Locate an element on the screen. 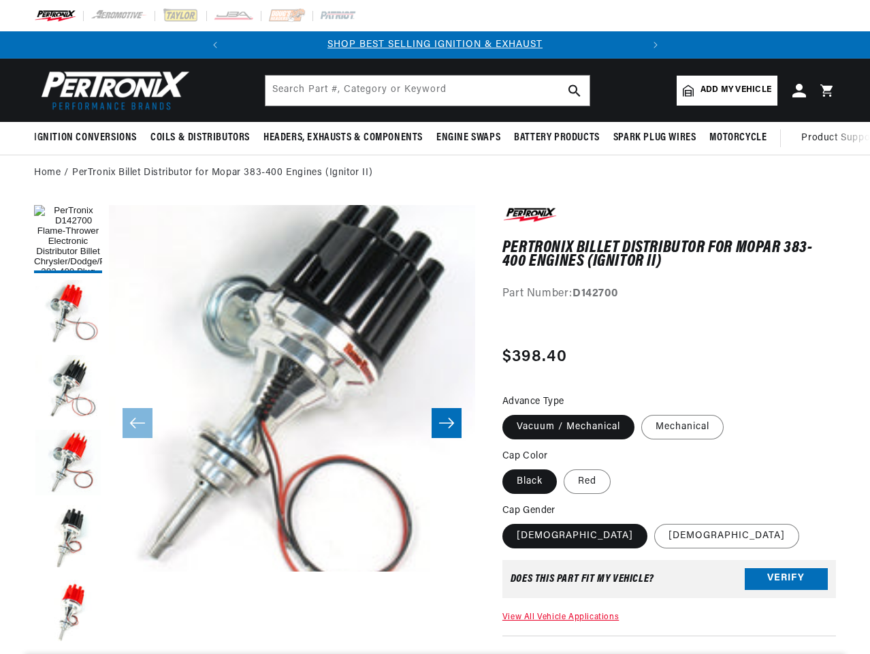  label: Black is located at coordinates (530, 482).